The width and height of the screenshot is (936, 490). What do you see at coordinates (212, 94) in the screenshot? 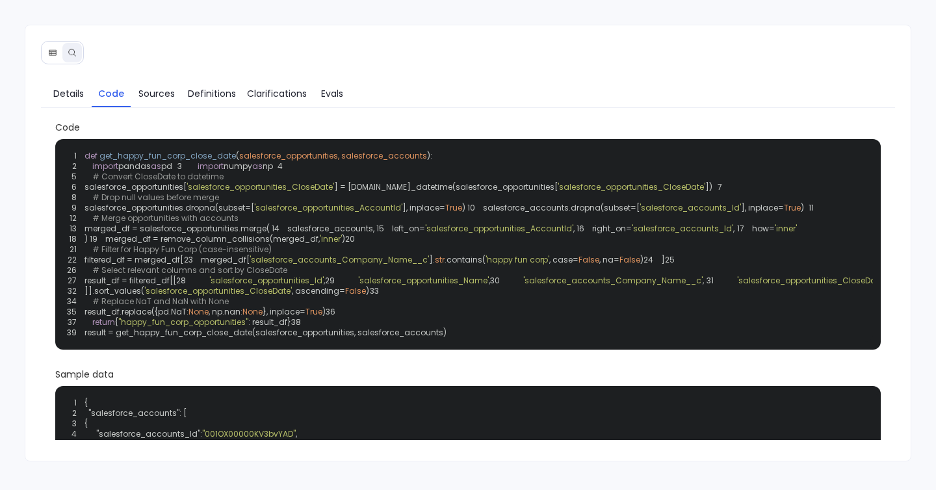
I see `span: Definitions` at bounding box center [212, 94].